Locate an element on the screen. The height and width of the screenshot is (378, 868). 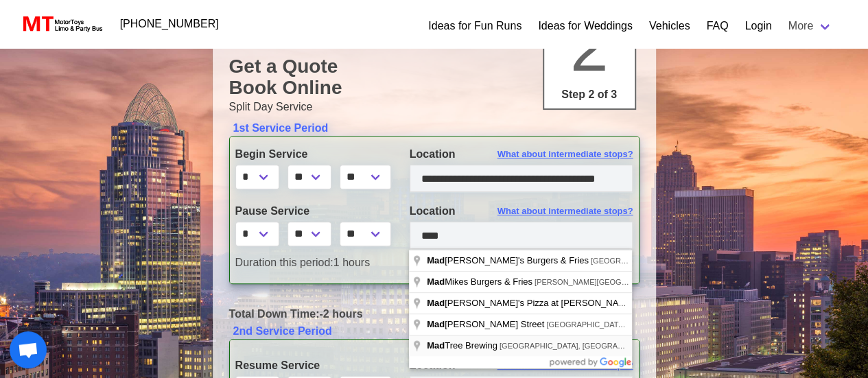
span: Total Down Time: is located at coordinates (275, 314).